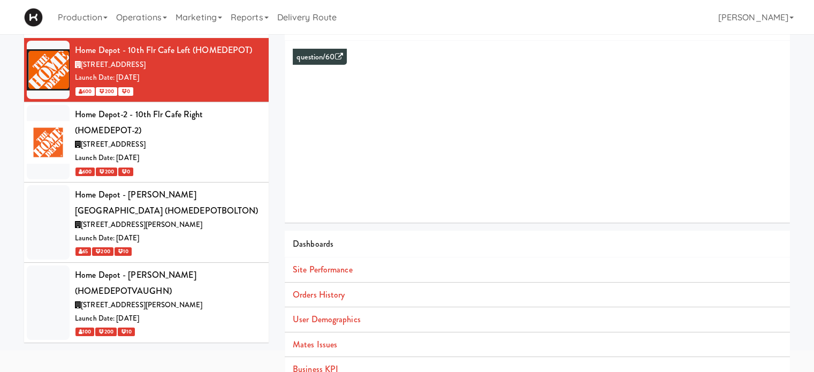 This screenshot has width=814, height=372. I want to click on span: Dashboards, so click(313, 244).